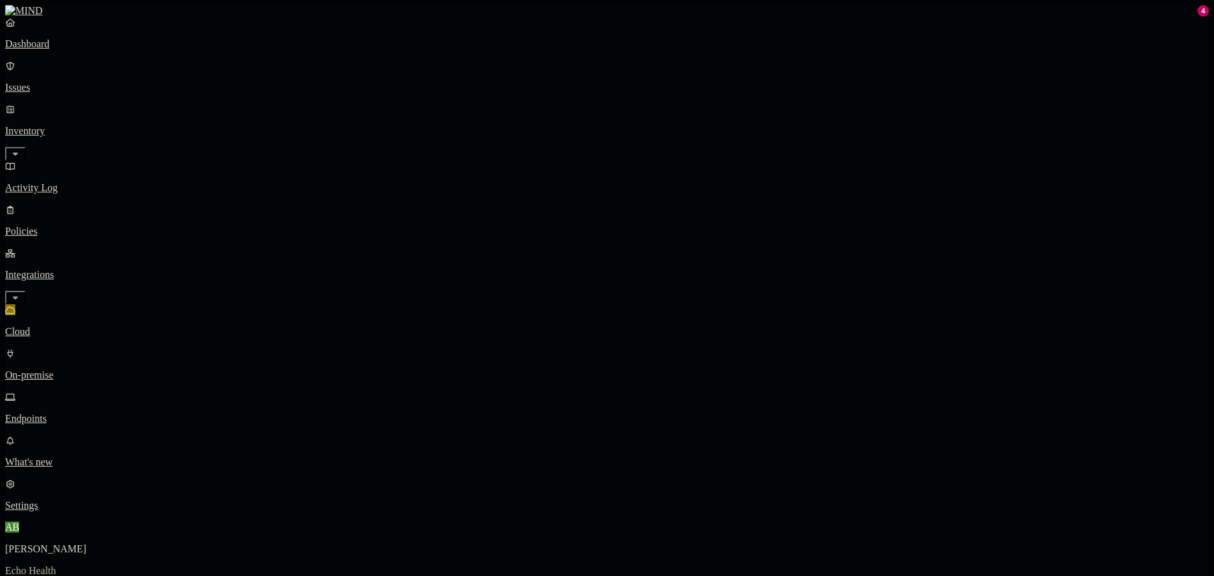 Image resolution: width=1214 pixels, height=576 pixels. I want to click on p: Activity Log, so click(607, 188).